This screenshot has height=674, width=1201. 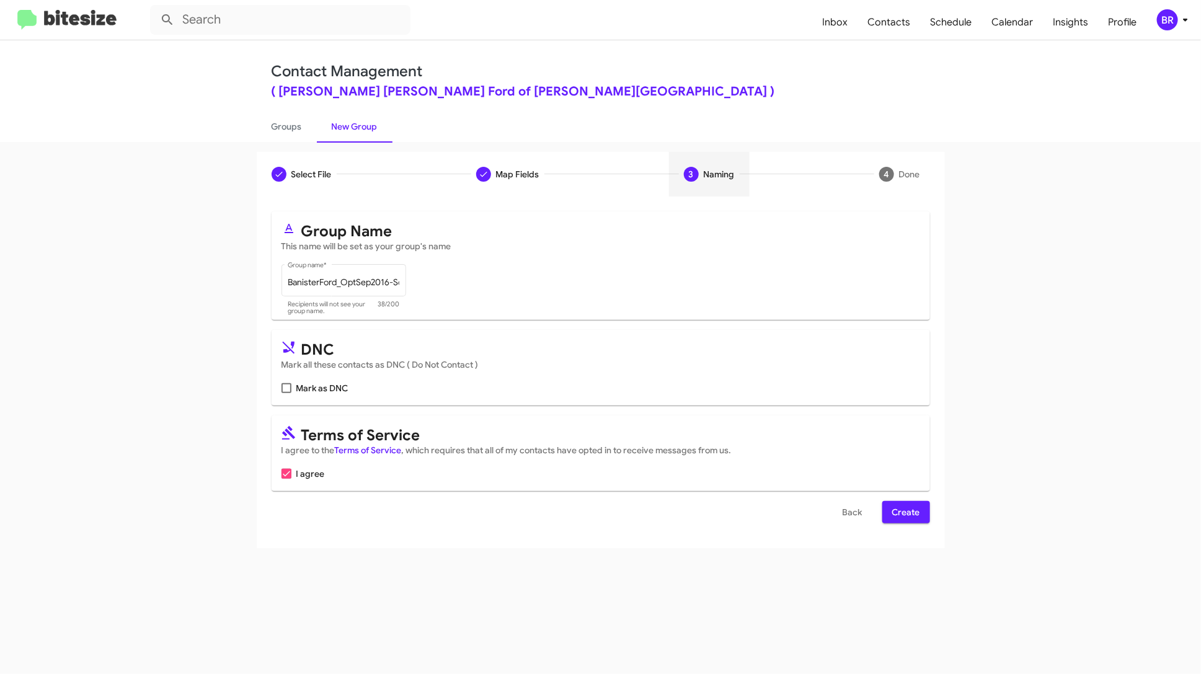 What do you see at coordinates (1168, 20) in the screenshot?
I see `div: BR` at bounding box center [1168, 20].